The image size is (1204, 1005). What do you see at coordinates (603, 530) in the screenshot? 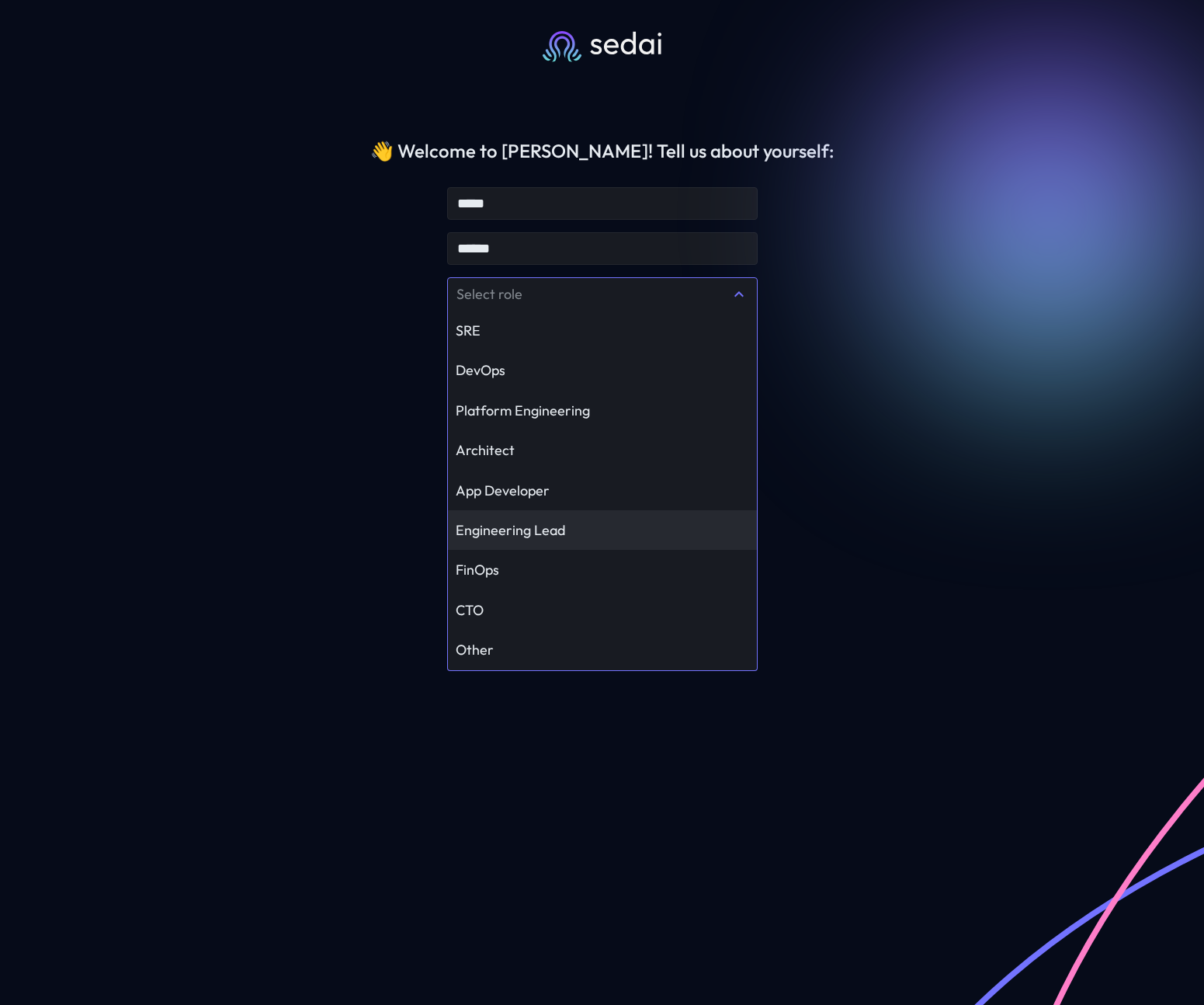
I see `div: Engineering Lead` at bounding box center [603, 530].